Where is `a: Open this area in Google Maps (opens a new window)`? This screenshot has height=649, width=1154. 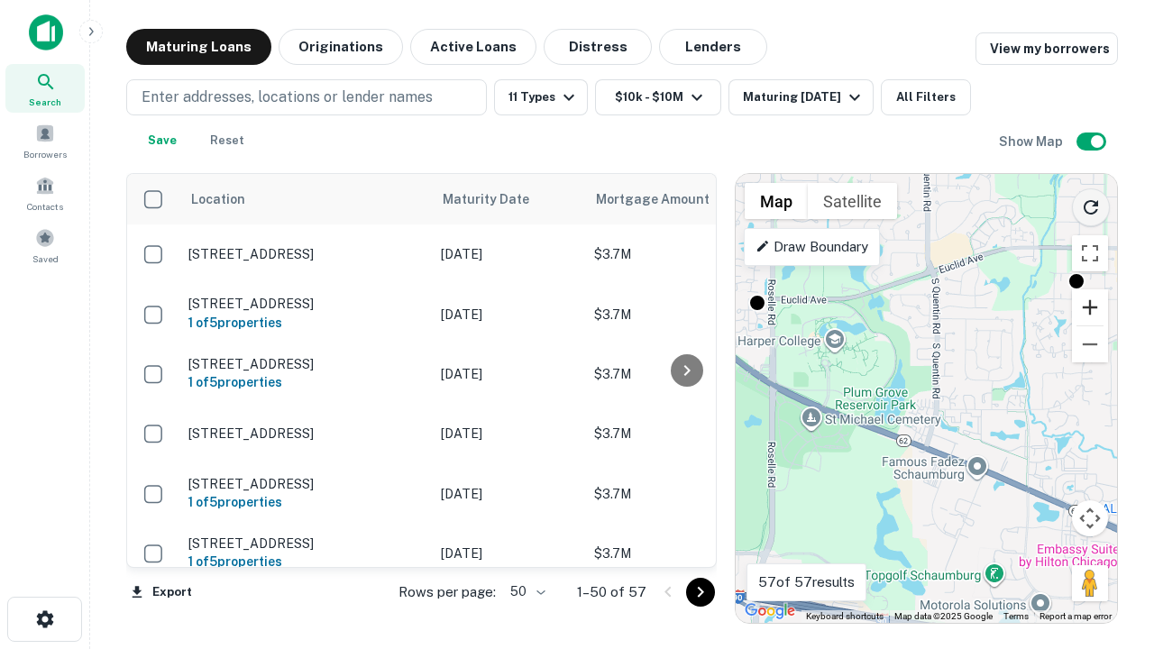
a: Open this area in Google Maps (opens a new window) is located at coordinates (770, 611).